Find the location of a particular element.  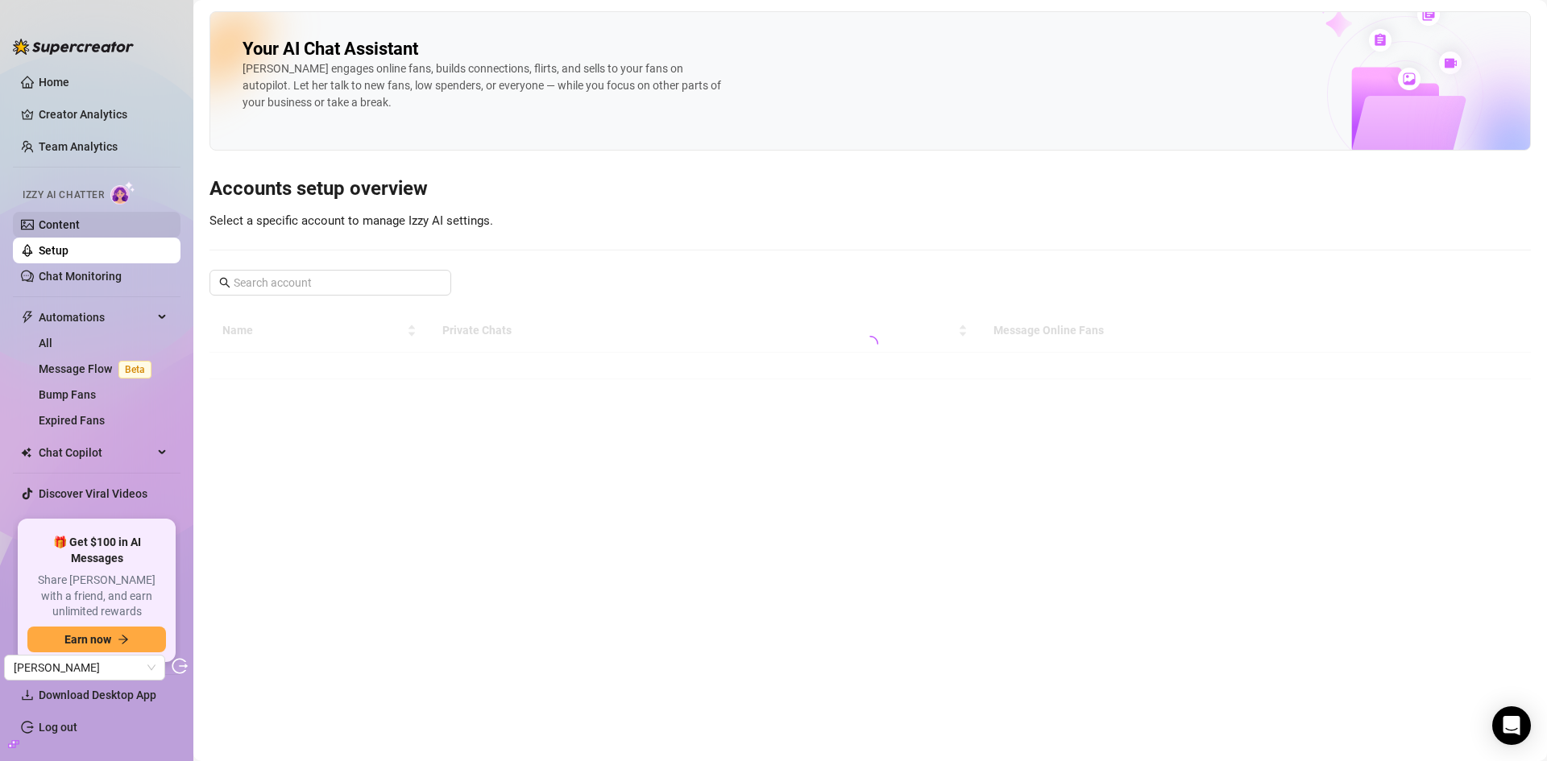

span: Select a specific account to manage Izzy AI settings. is located at coordinates (351, 221).